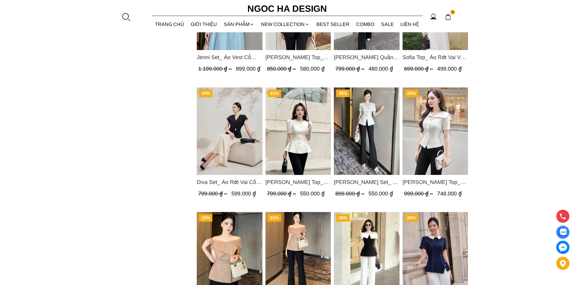 The width and height of the screenshot is (574, 285). Describe the element at coordinates (453, 12) in the screenshot. I see `span: 0` at that location.